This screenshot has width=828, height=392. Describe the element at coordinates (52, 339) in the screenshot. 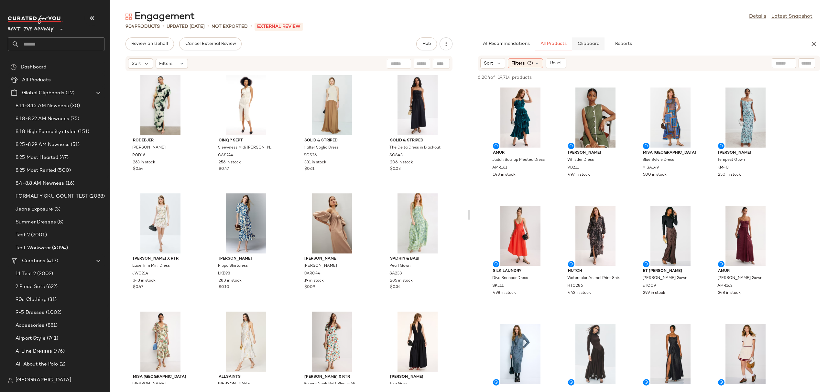

I see `span: (741)` at that location.